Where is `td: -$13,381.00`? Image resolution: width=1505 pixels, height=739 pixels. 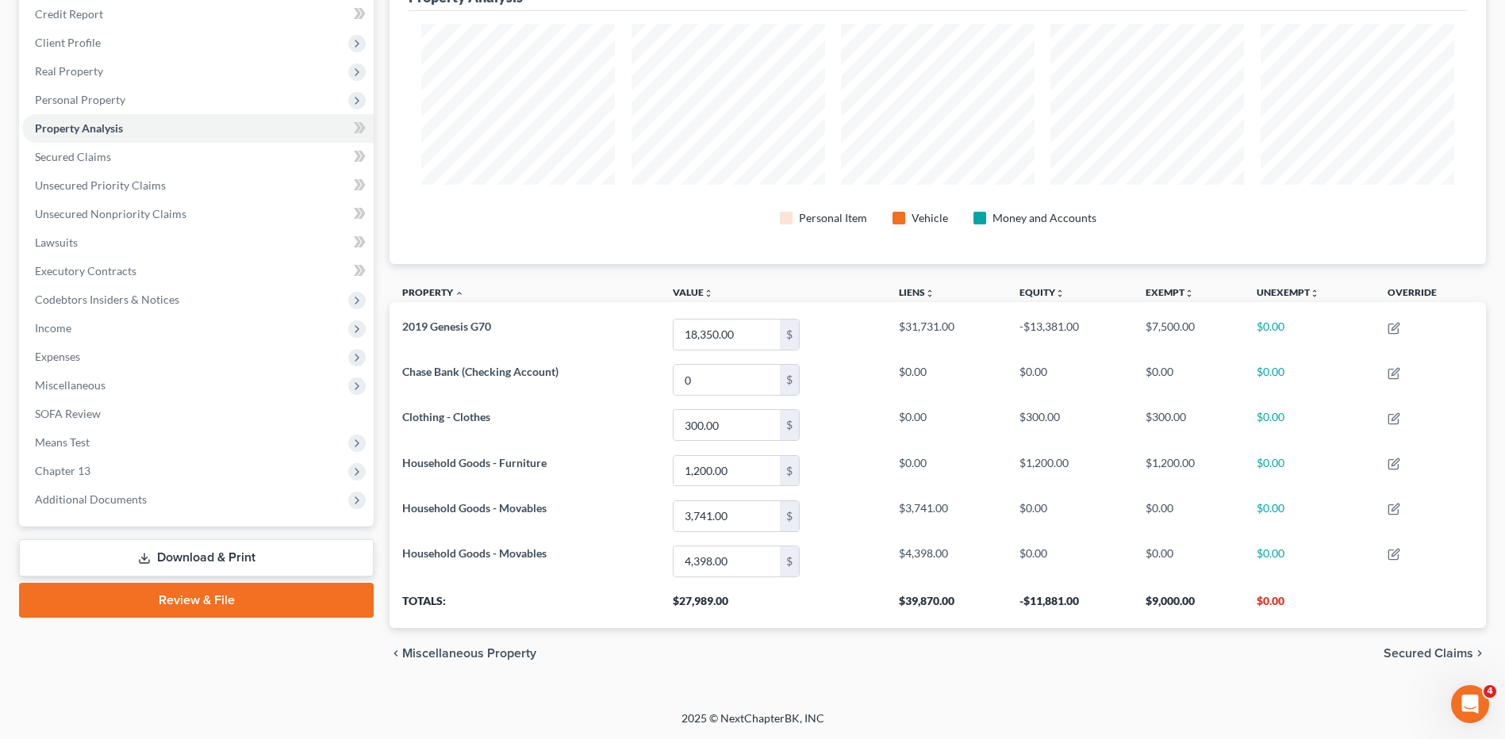
td: -$13,381.00 is located at coordinates (1069, 334).